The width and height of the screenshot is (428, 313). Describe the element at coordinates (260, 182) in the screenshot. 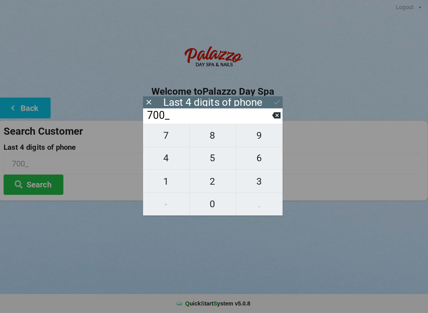

I see `span: 3` at that location.